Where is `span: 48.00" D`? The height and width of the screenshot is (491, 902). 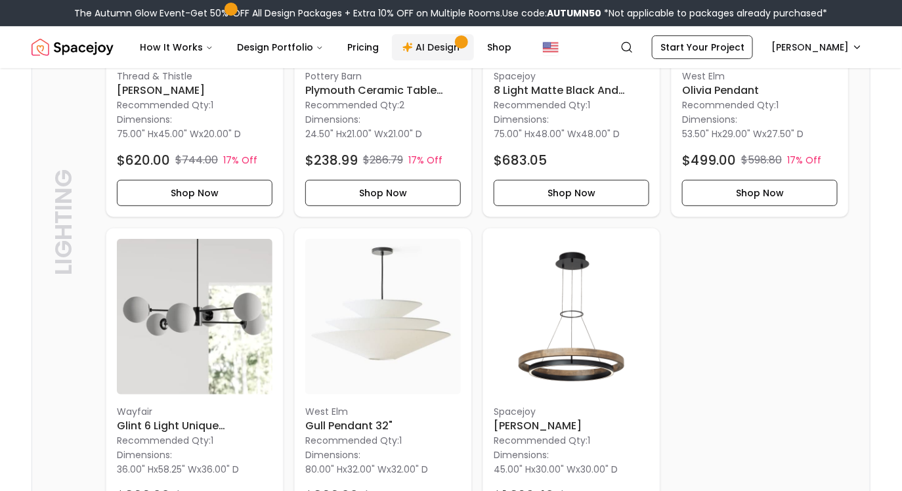 span: 48.00" D is located at coordinates (600, 134).